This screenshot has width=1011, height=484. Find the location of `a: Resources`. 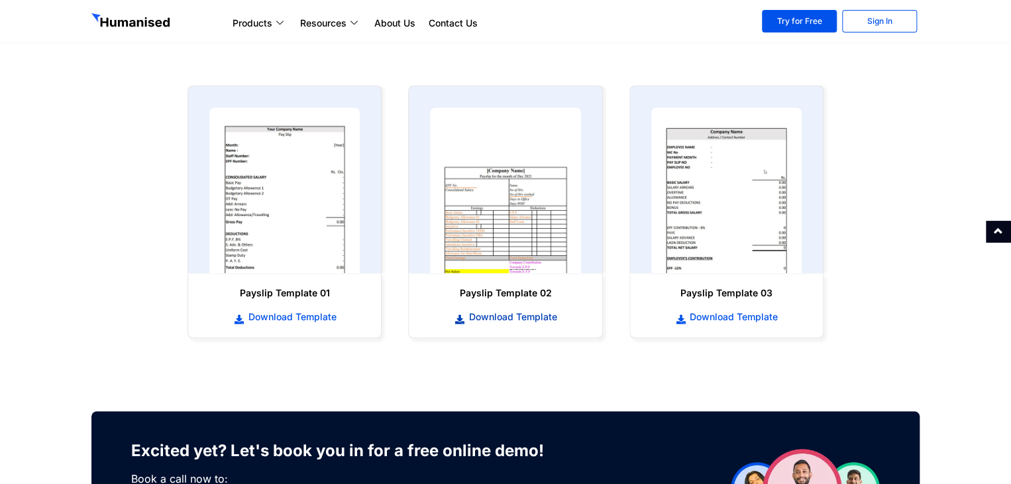

a: Resources is located at coordinates (331, 23).